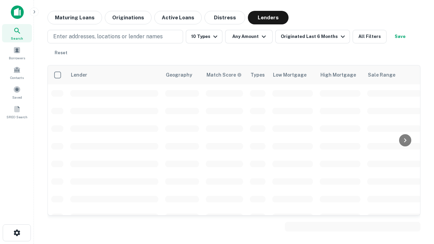 The image size is (434, 244). Describe the element at coordinates (258, 75) in the screenshot. I see `th: Types` at that location.